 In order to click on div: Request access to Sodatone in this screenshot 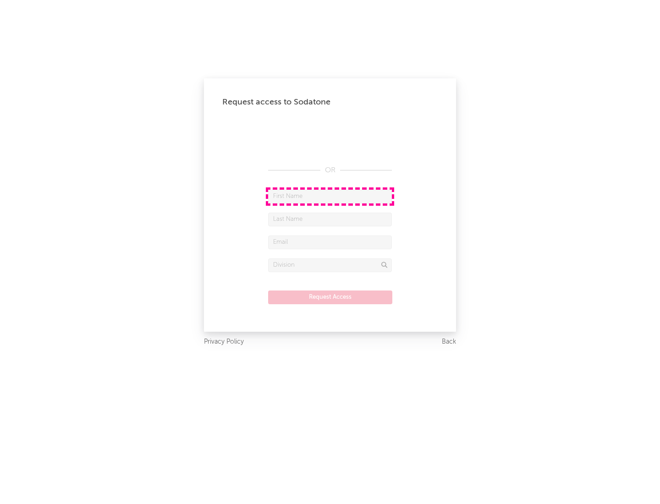, I will do `click(330, 102)`.